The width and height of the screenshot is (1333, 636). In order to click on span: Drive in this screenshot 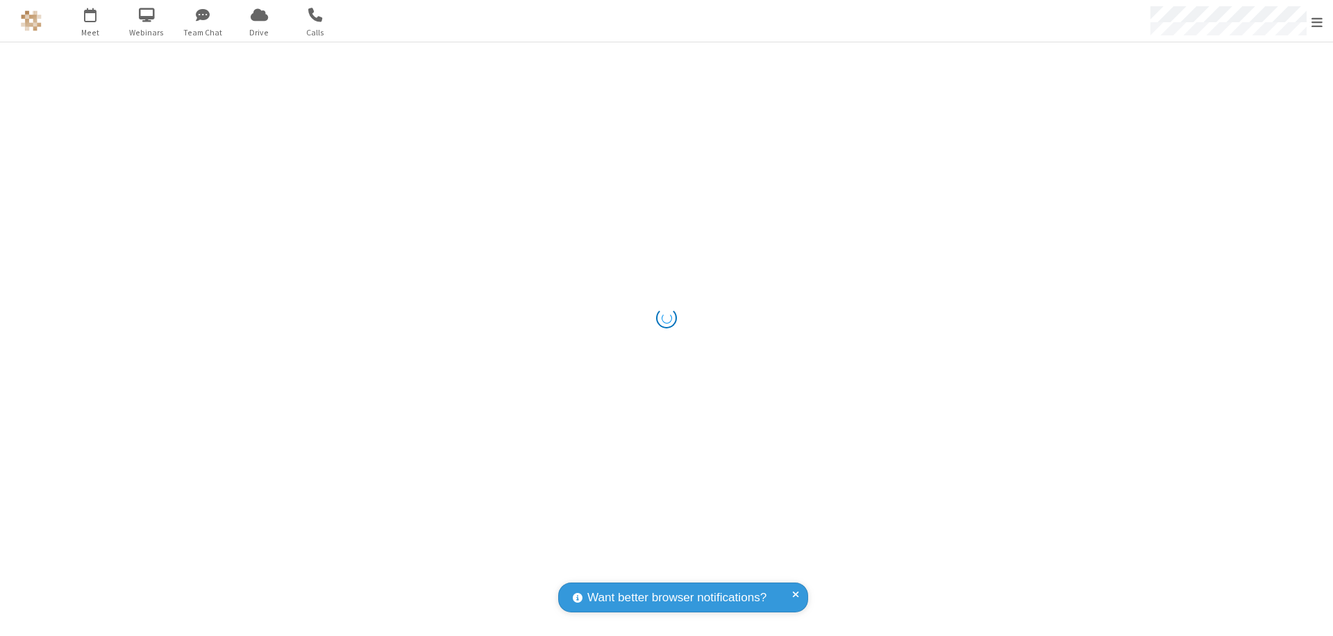, I will do `click(259, 33)`.